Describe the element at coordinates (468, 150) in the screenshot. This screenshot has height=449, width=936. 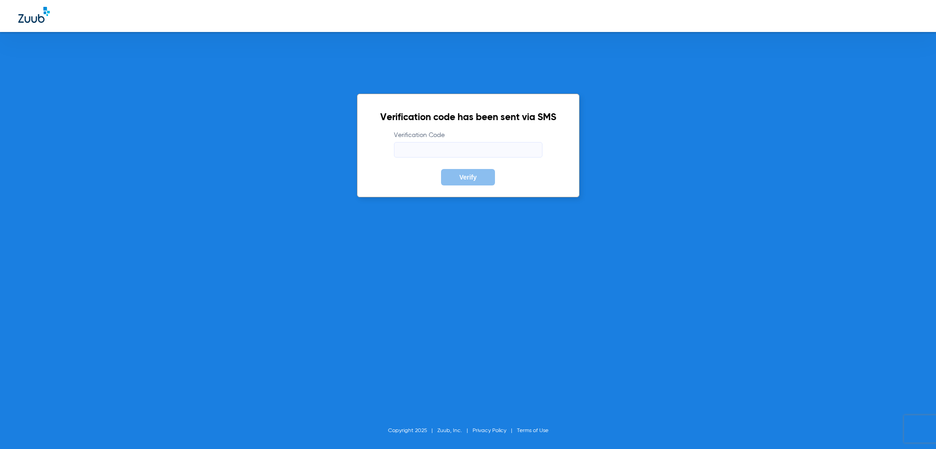
I see `input: Verification Code` at that location.